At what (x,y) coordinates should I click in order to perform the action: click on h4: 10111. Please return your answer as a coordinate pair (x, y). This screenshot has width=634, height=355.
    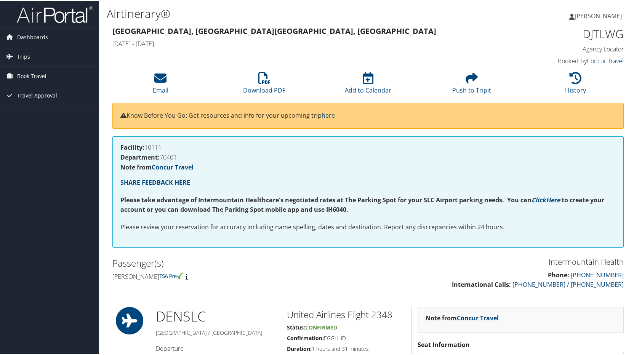
    Looking at the image, I should click on (368, 147).